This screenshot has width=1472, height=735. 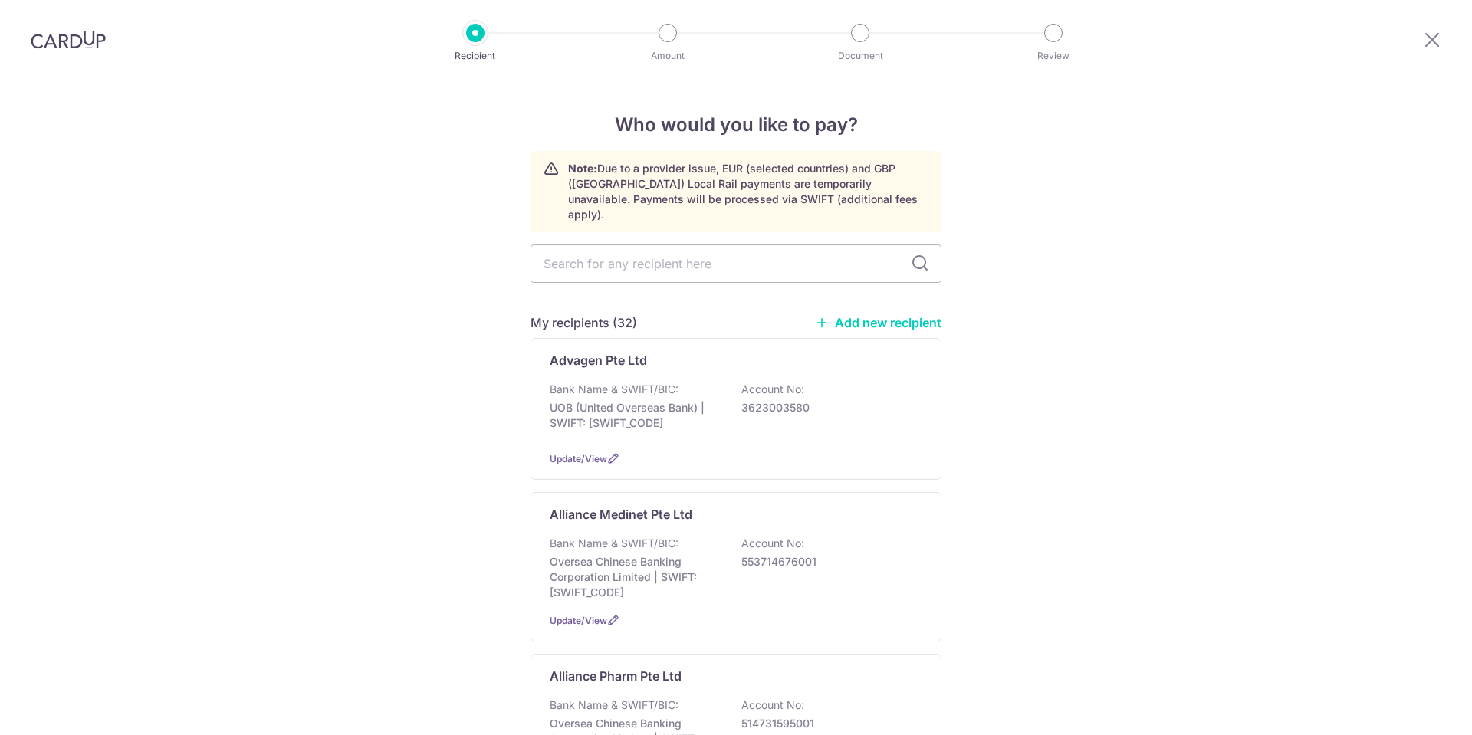 I want to click on p: Alliance Pharm Pte Ltd, so click(x=616, y=676).